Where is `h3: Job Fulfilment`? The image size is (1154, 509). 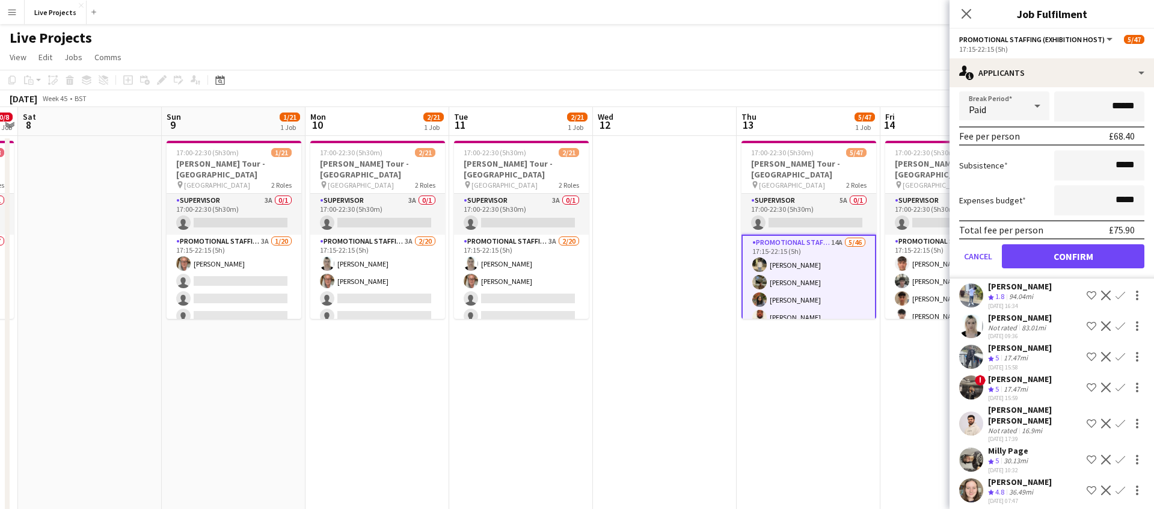 h3: Job Fulfilment is located at coordinates (1051, 14).